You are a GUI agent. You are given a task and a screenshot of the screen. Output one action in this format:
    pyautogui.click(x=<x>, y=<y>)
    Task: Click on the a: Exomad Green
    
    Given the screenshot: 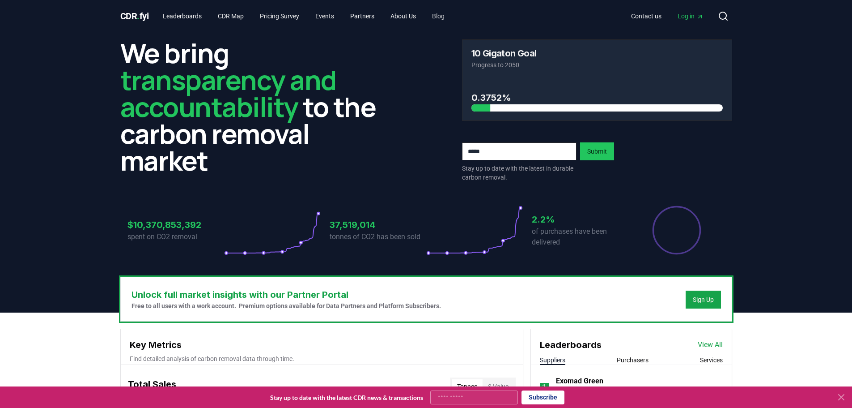 What is the action you would take?
    pyautogui.click(x=580, y=381)
    